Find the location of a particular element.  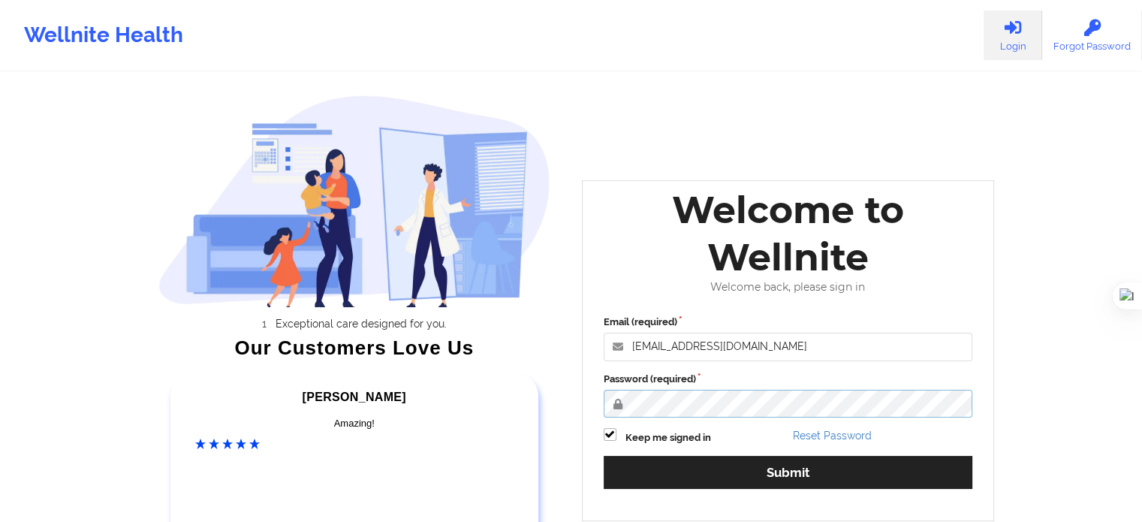

input: Email address is located at coordinates (788, 347).